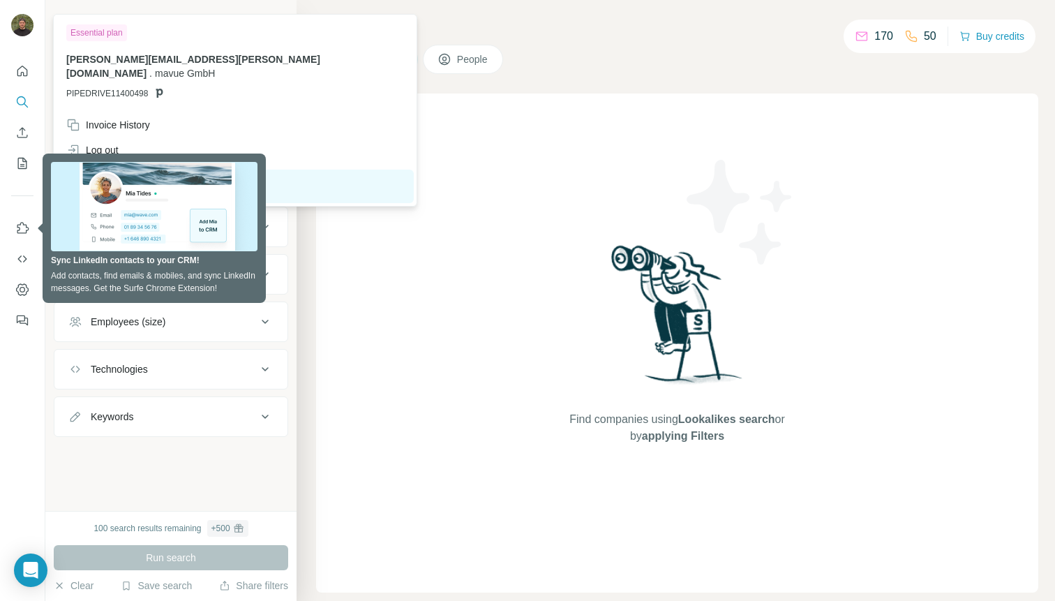  What do you see at coordinates (171, 274) in the screenshot?
I see `button: Annual revenue ($)` at bounding box center [171, 274].